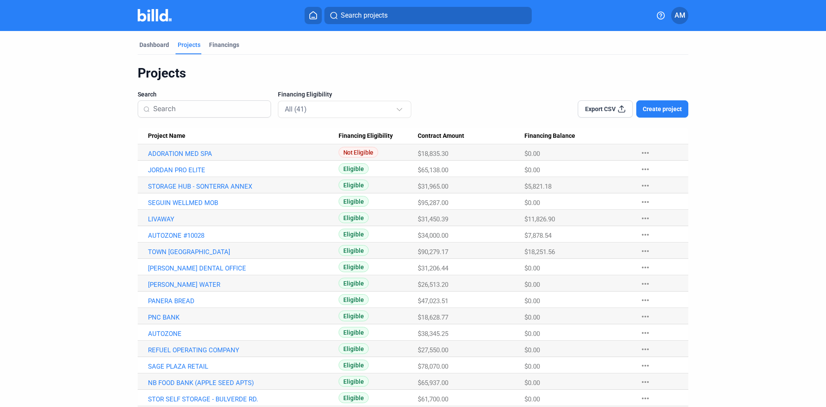 The width and height of the screenshot is (826, 407). I want to click on button: Export CSV, so click(605, 109).